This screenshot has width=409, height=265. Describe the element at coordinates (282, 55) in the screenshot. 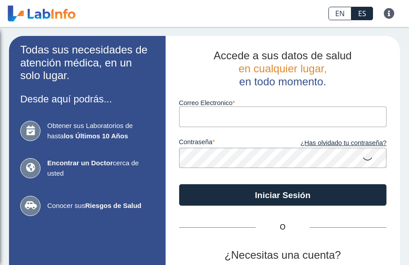

I see `span: Accede a sus datos de salud` at that location.